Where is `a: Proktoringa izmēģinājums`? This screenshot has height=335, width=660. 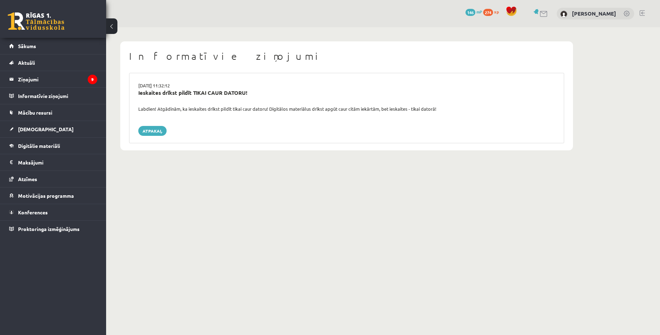
a: Proktoringa izmēģinājums is located at coordinates (53, 229).